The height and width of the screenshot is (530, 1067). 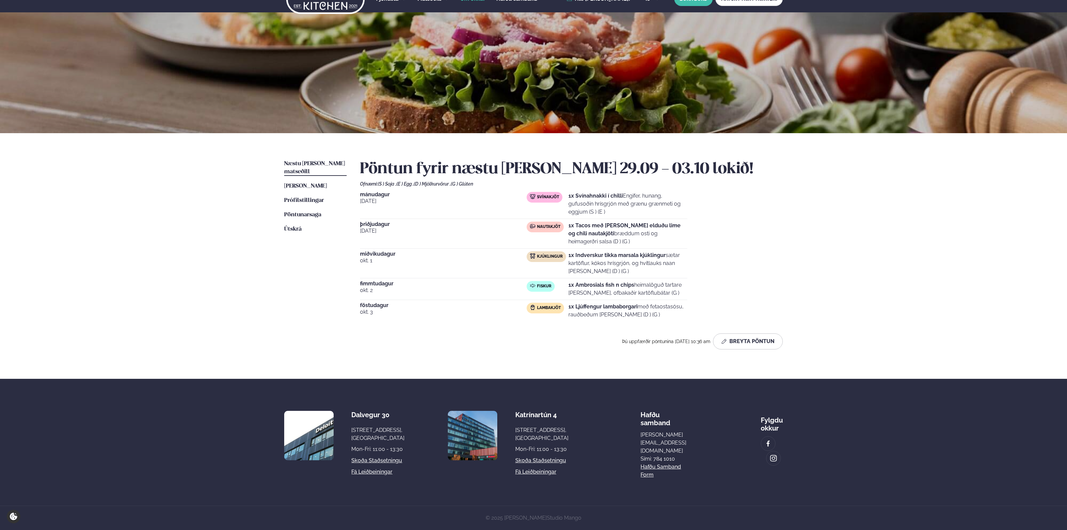 What do you see at coordinates (532, 197) in the screenshot?
I see `img: pork.svg` at bounding box center [532, 197].